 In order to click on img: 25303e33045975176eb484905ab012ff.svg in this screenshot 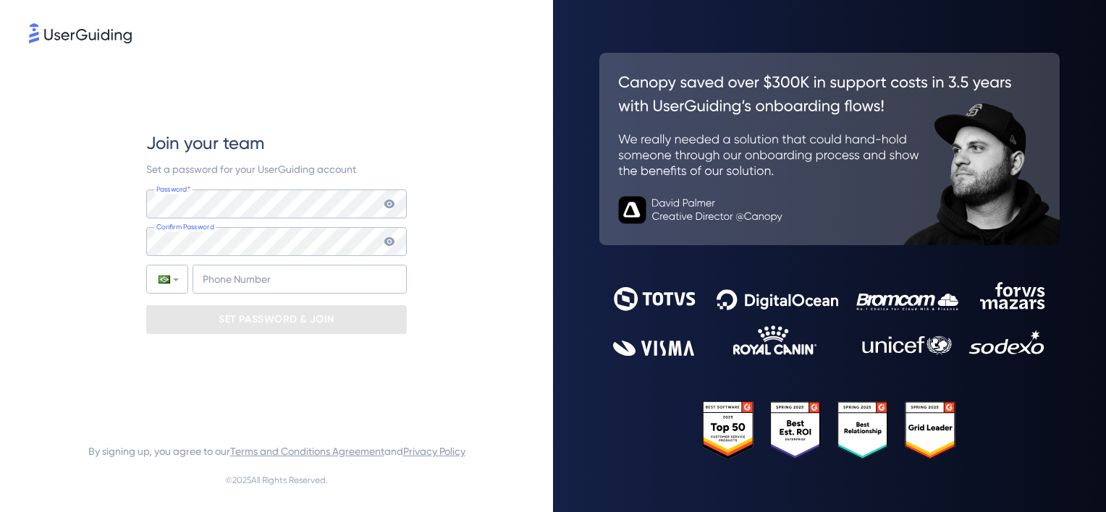, I will do `click(830, 431)`.